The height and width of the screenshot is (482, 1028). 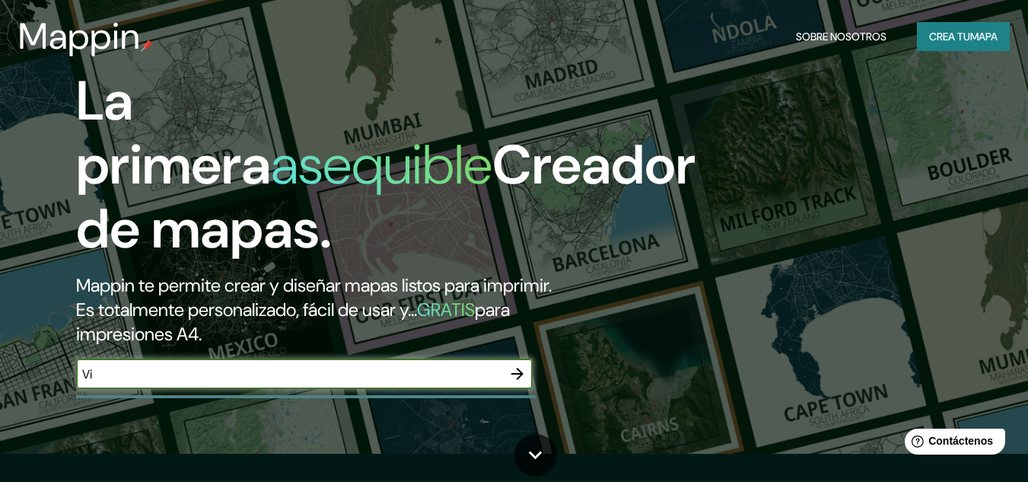 What do you see at coordinates (289, 374) in the screenshot?
I see `input: Elige tu lugar favorito` at bounding box center [289, 374].